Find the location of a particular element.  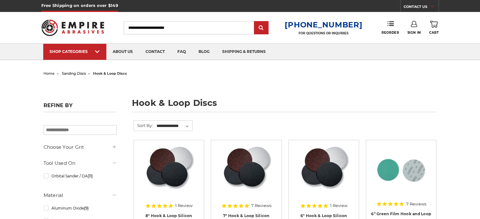

p: FOR QUESTIONS OR INQUIRIES is located at coordinates (323, 33).